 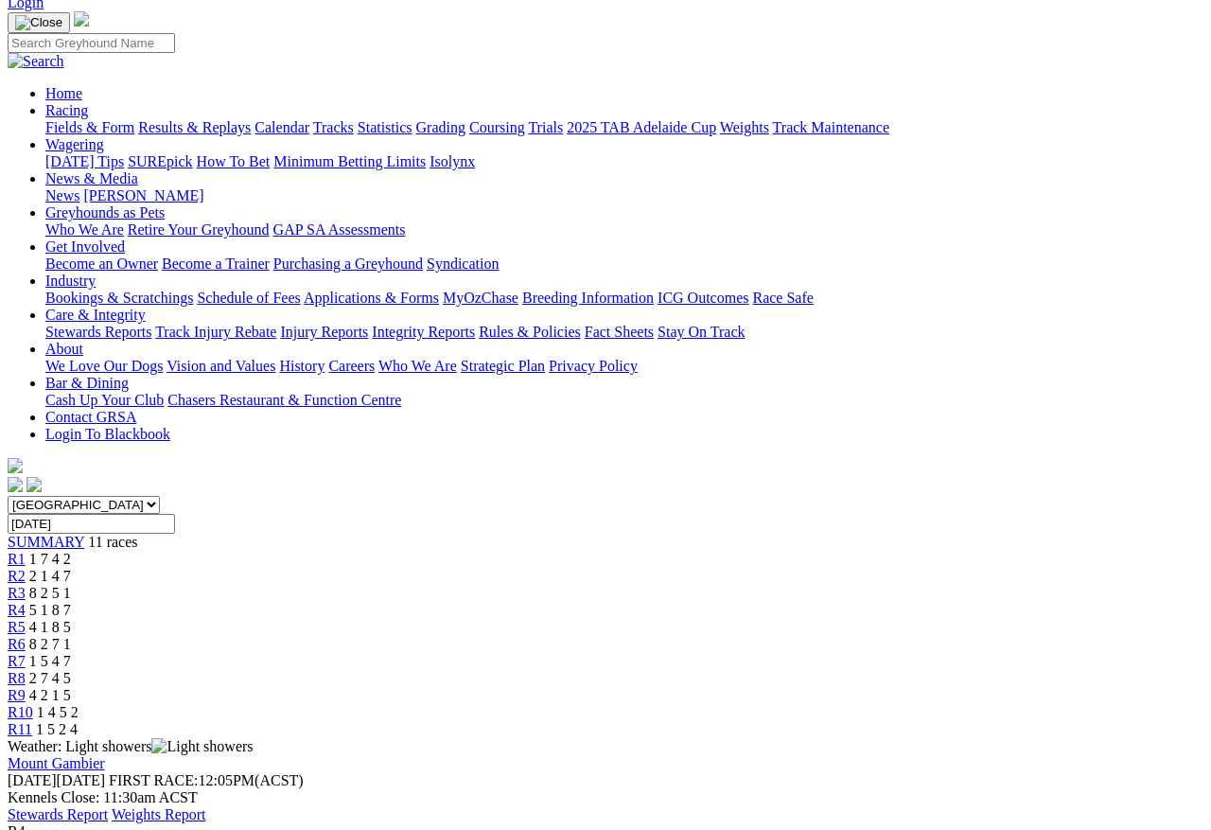 What do you see at coordinates (20, 711) in the screenshot?
I see `a: R10` at bounding box center [20, 711].